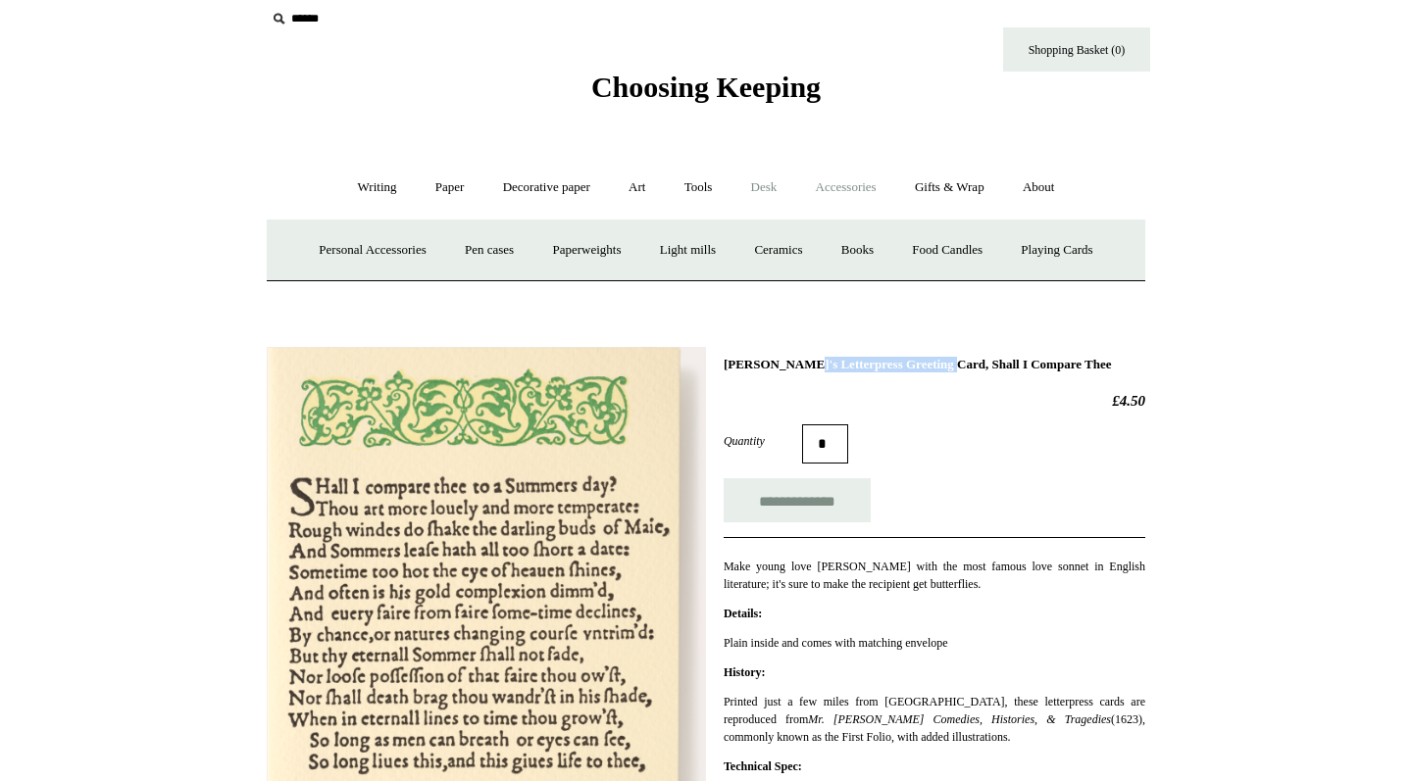 The image size is (1412, 781). I want to click on a: Decorative paper, so click(546, 187).